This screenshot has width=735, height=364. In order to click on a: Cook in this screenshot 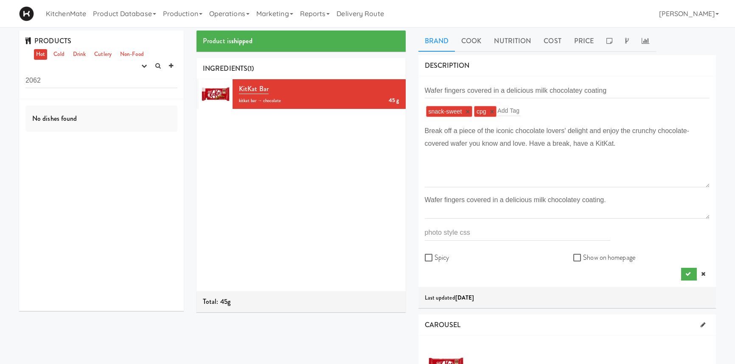, I will do `click(471, 41)`.